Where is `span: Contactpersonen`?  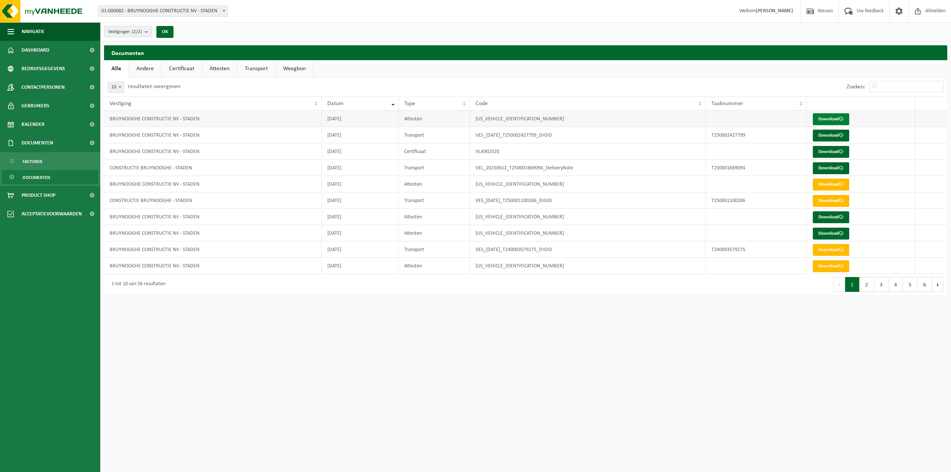 span: Contactpersonen is located at coordinates (43, 87).